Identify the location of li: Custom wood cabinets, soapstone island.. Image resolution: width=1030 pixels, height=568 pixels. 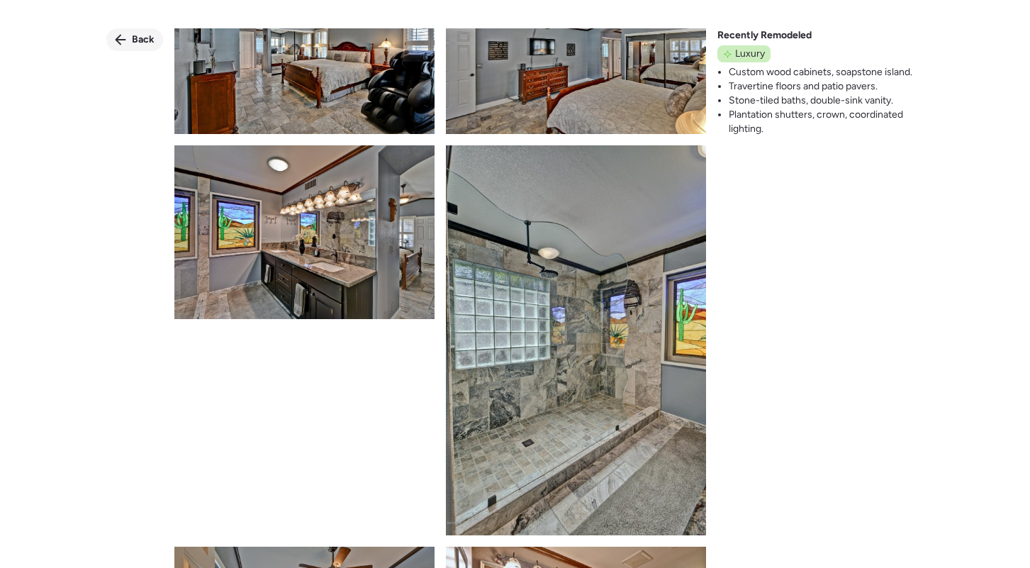
(826, 72).